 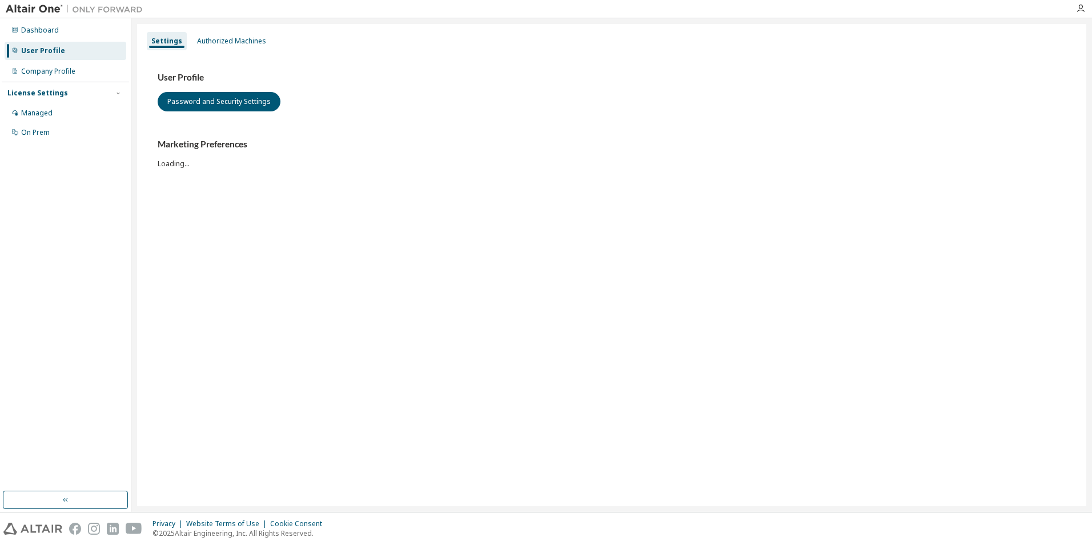 What do you see at coordinates (134, 528) in the screenshot?
I see `img: youtube.svg` at bounding box center [134, 528].